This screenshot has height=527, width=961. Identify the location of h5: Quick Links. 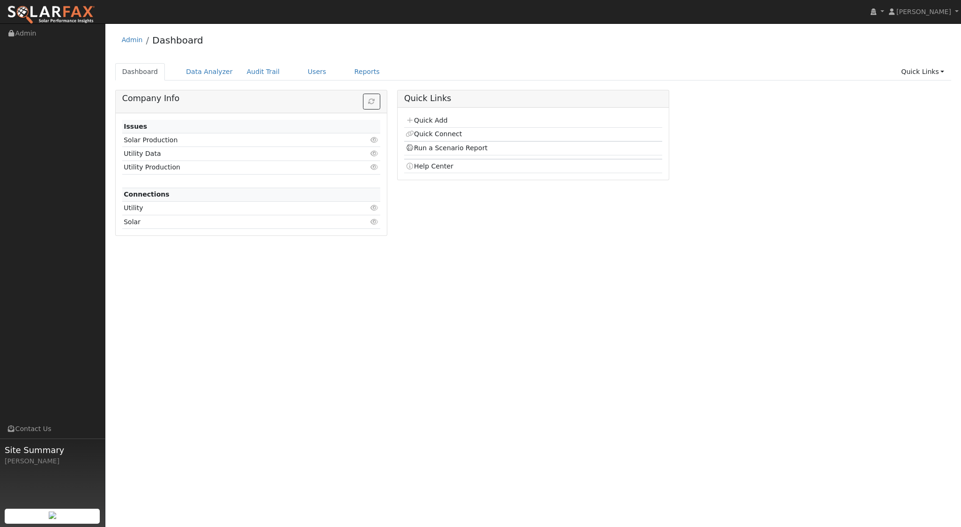
(533, 98).